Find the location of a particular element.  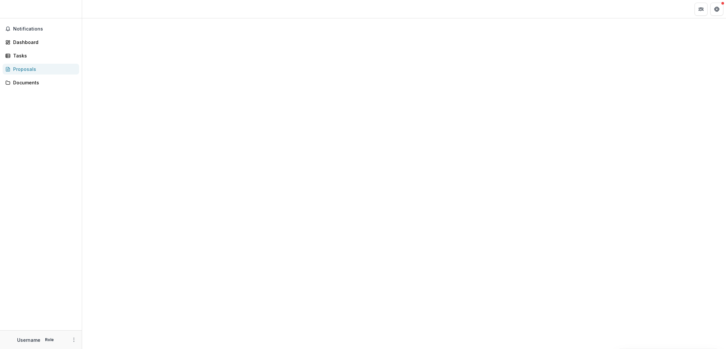

a: Dashboard is located at coordinates (41, 42).